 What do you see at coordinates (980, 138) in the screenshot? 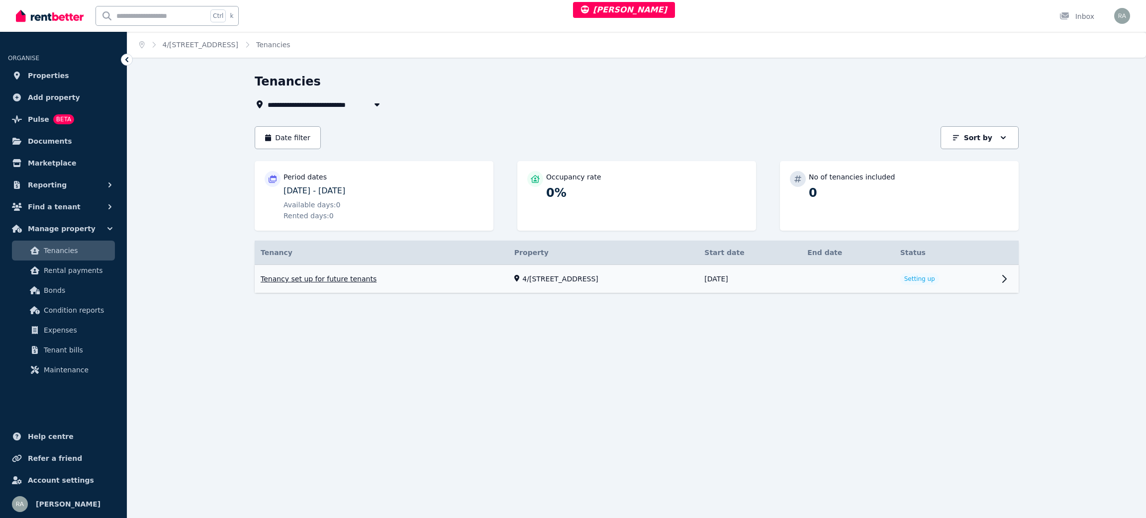
I see `button: Sort by` at bounding box center [980, 138].